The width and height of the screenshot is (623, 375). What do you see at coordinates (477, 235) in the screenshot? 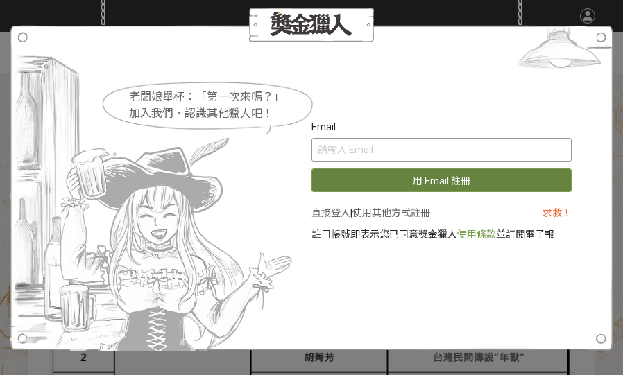
I see `a: 使用條款` at bounding box center [477, 235].